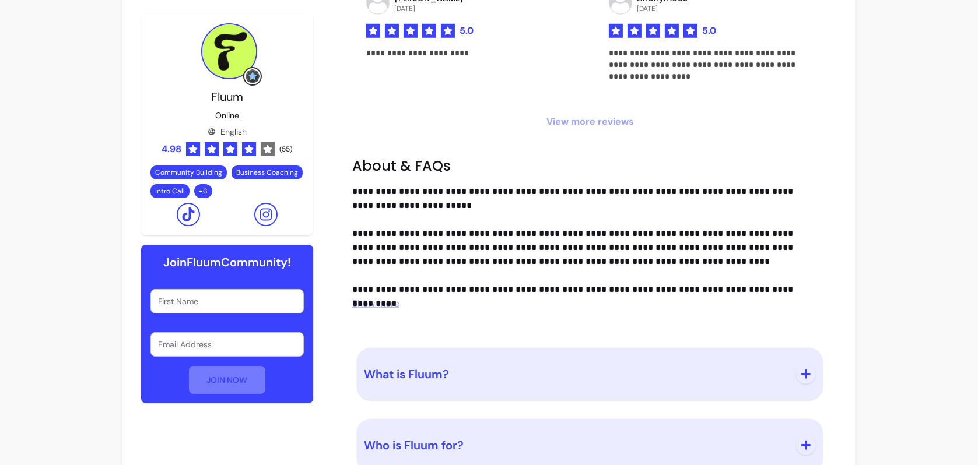 This screenshot has height=465, width=978. What do you see at coordinates (590, 166) in the screenshot?
I see `h2: About & FAQs` at bounding box center [590, 166].